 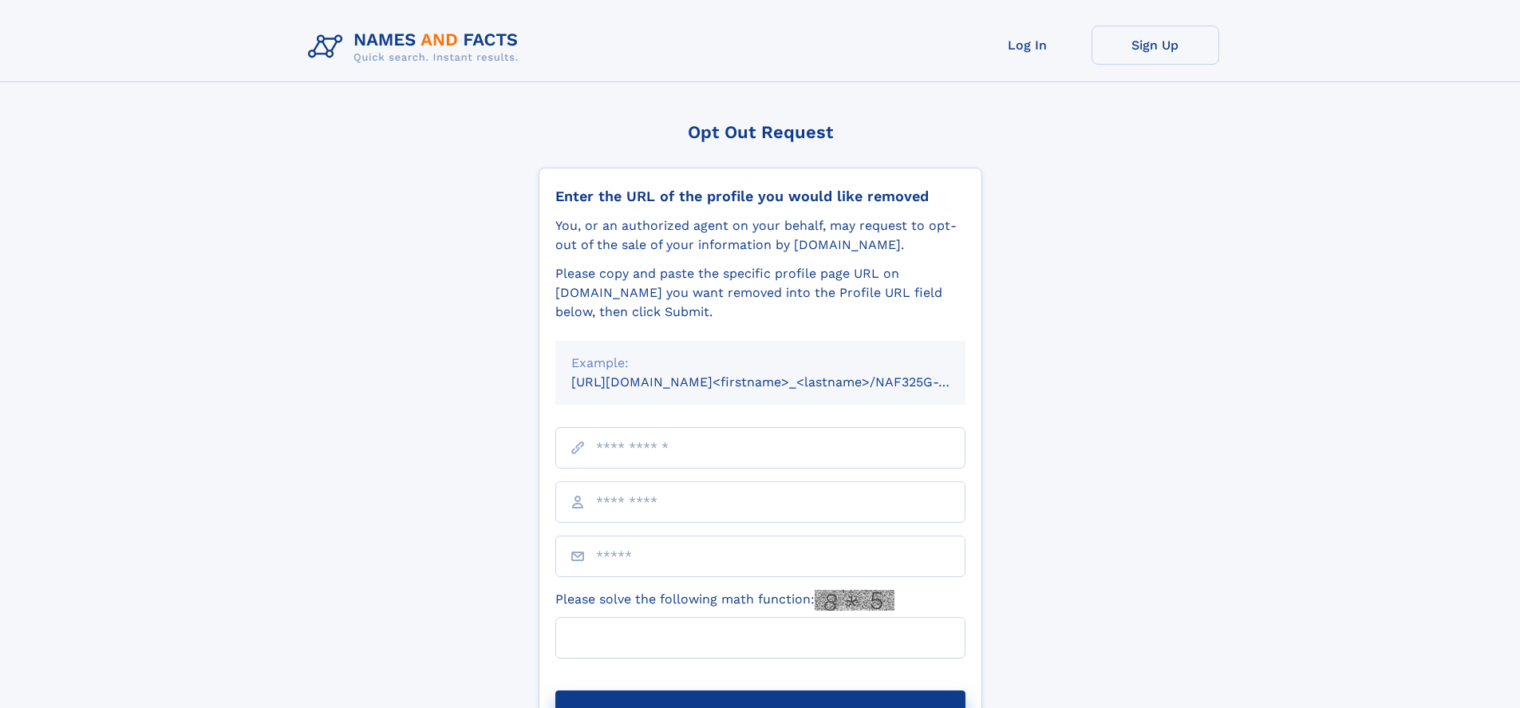 I want to click on div: You, or an authorized agent on your behalf, may request to opt-out of the sale of your informatio..., so click(x=760, y=235).